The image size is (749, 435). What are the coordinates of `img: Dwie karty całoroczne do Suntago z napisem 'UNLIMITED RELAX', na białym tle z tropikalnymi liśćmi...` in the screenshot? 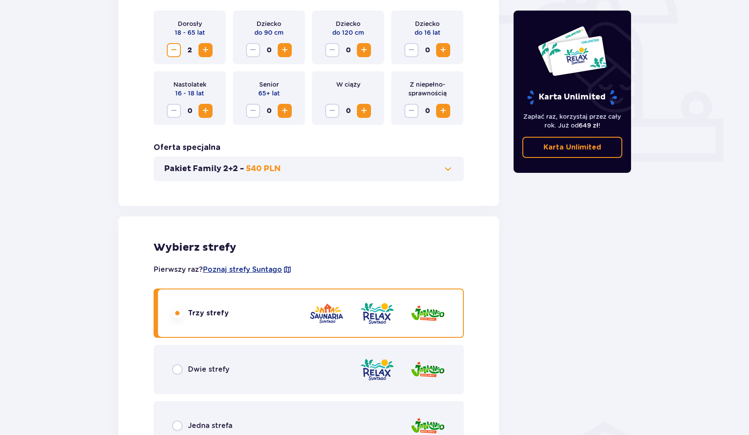 It's located at (572, 51).